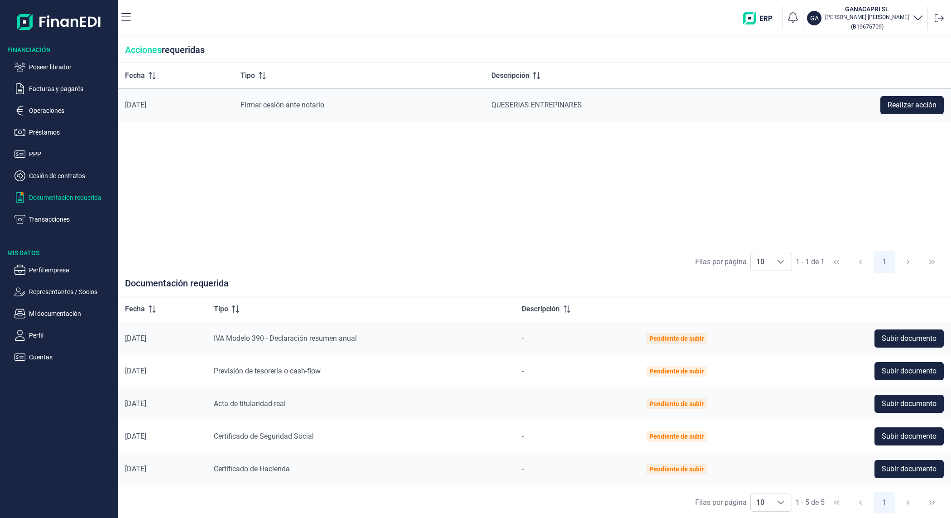 The width and height of the screenshot is (951, 518). What do you see at coordinates (64, 270) in the screenshot?
I see `button: Perfil empresa` at bounding box center [64, 270].